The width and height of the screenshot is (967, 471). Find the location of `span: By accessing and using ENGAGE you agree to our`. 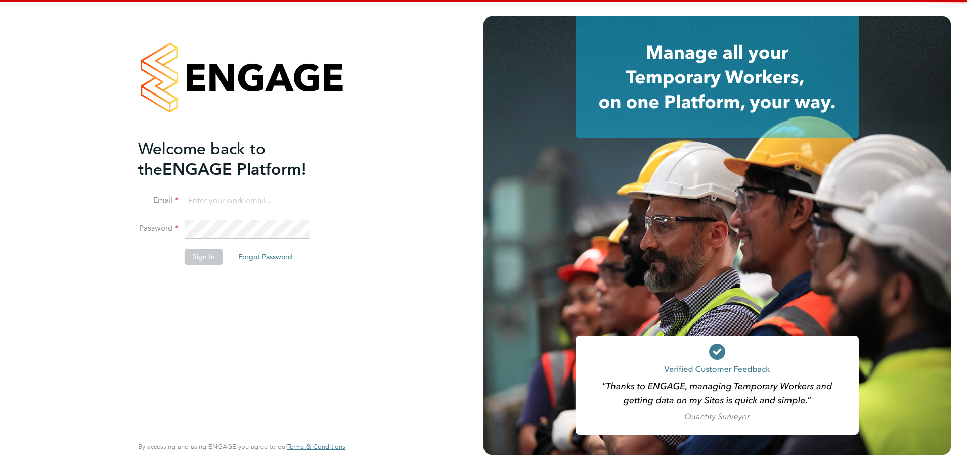

span: By accessing and using ENGAGE you agree to our is located at coordinates (242, 446).